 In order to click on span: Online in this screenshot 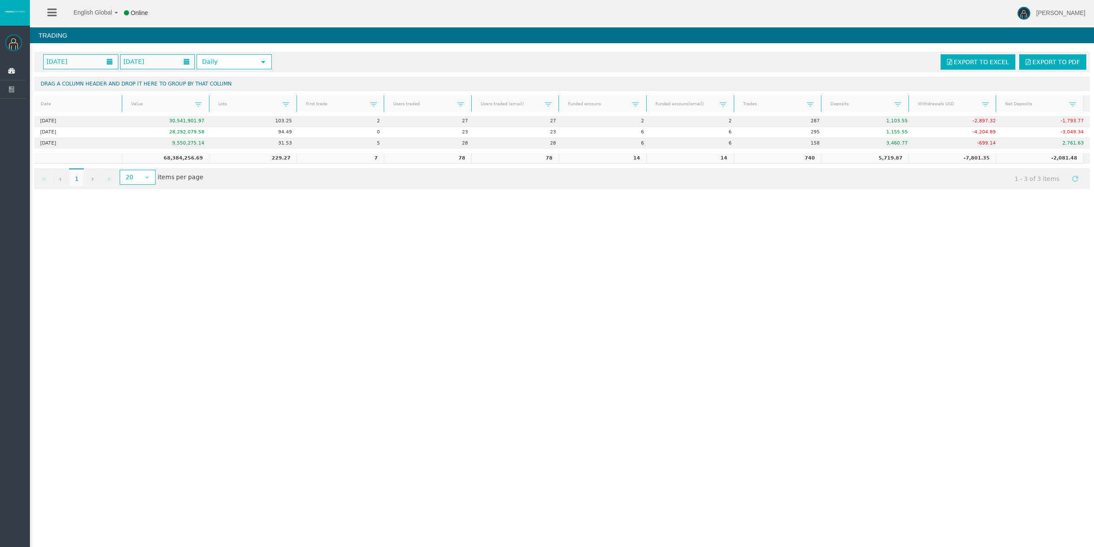, I will do `click(139, 13)`.